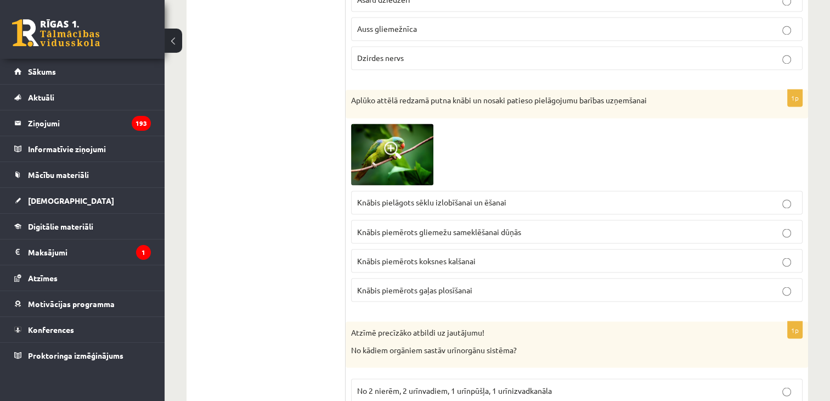 This screenshot has height=401, width=830. What do you see at coordinates (787, 291) in the screenshot?
I see `input: Knābis piemērots gaļas plosīšanai` at bounding box center [787, 291].